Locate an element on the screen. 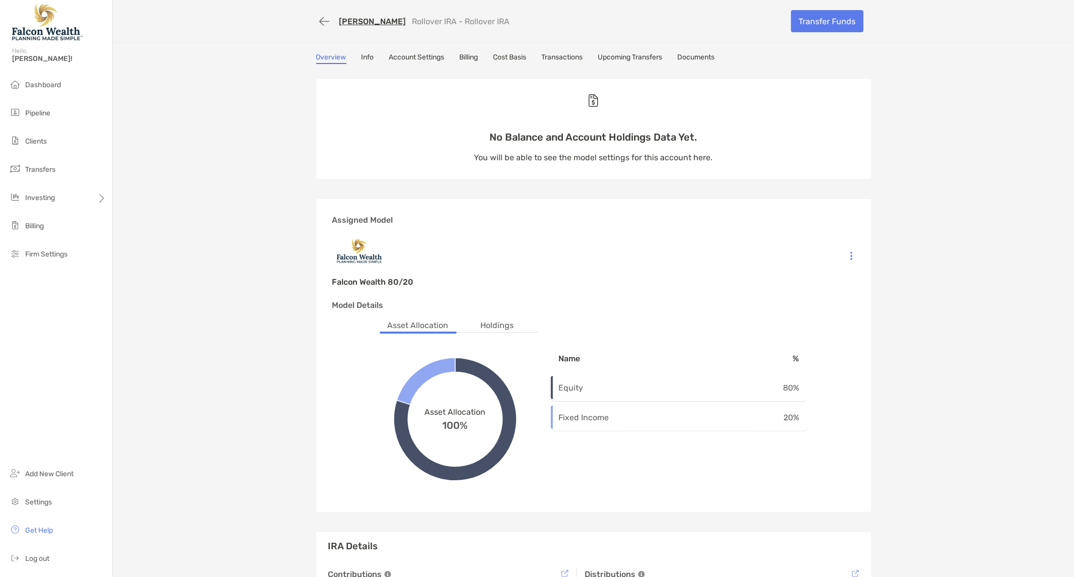  span: Add New Client is located at coordinates (49, 474).